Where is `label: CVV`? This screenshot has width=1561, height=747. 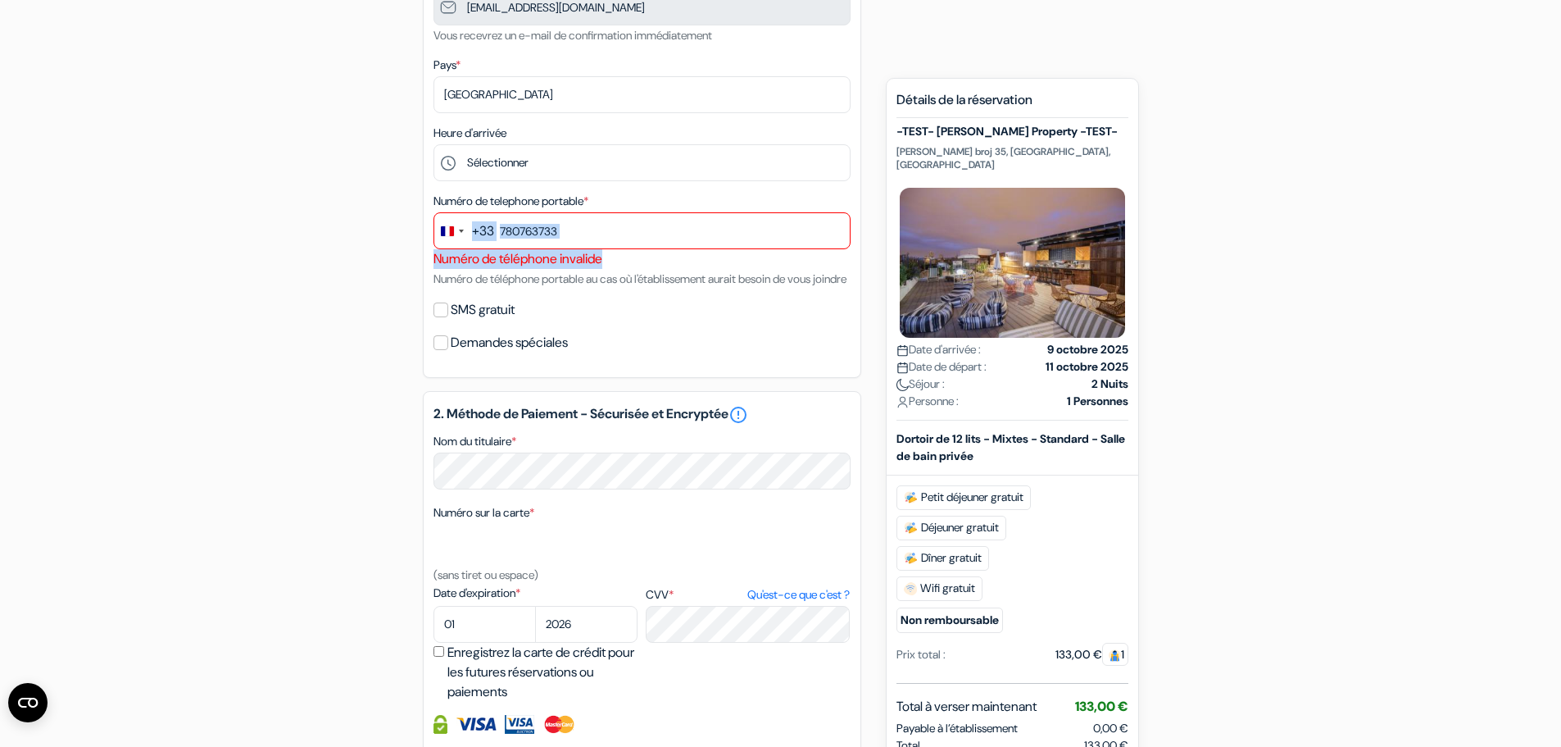 label: CVV is located at coordinates (747, 594).